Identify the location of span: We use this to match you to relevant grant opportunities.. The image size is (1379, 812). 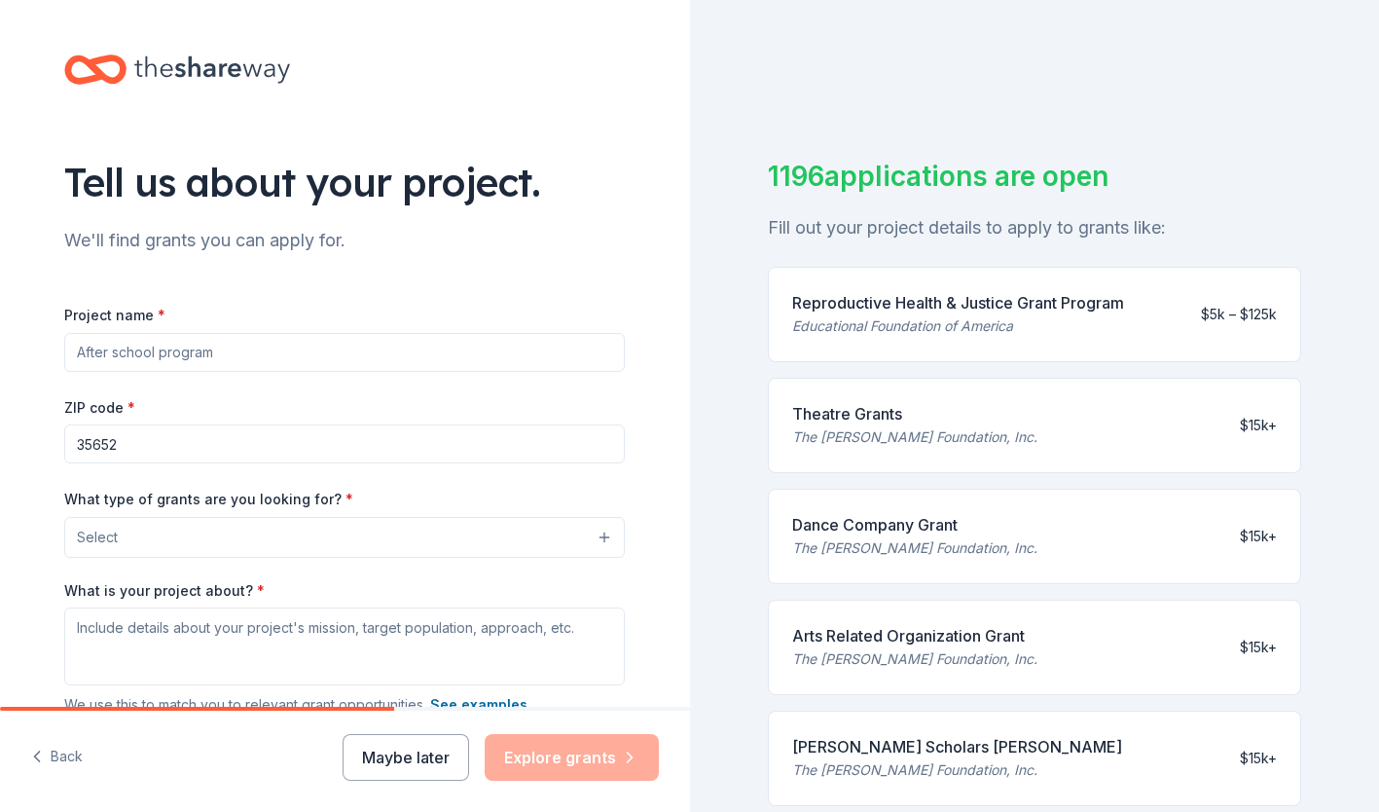
(296, 704).